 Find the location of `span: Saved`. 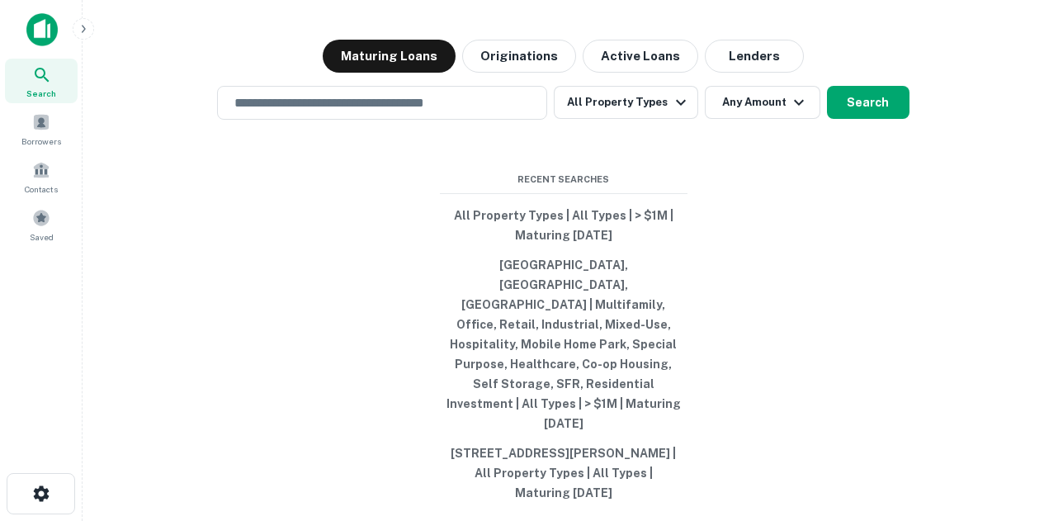

span: Saved is located at coordinates (41, 237).